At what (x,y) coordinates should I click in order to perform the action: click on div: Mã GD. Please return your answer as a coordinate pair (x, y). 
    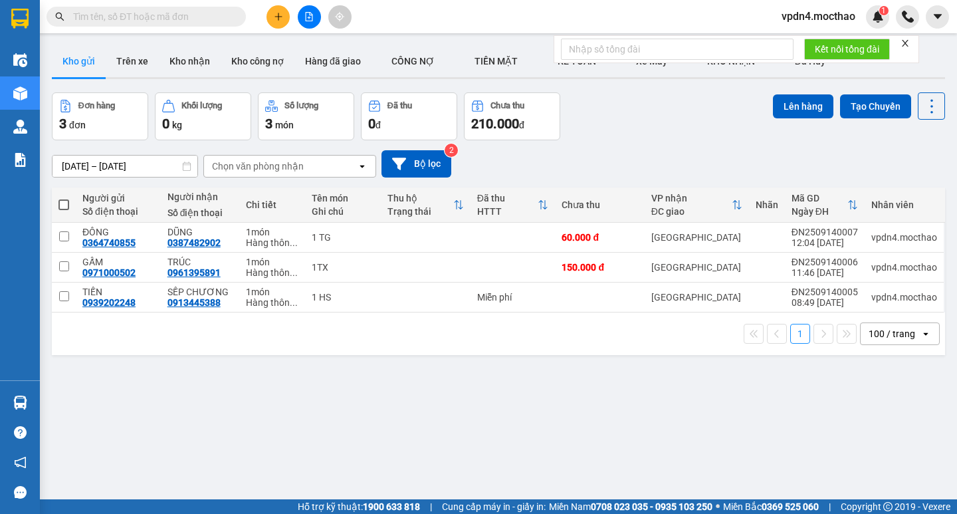
    Looking at the image, I should click on (820, 198).